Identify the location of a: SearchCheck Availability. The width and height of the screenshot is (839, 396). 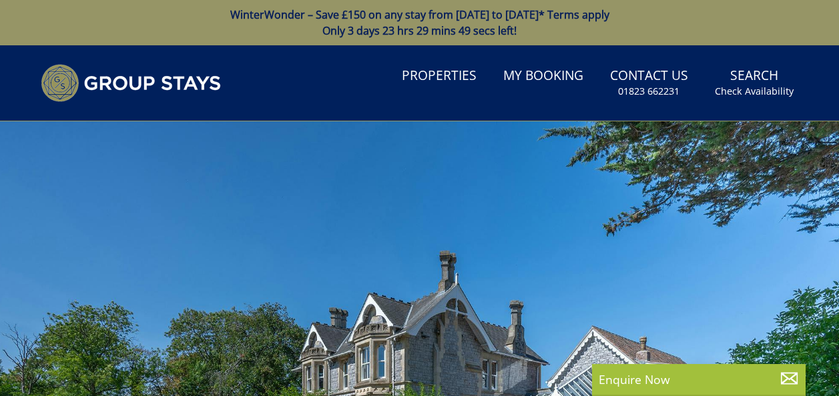
(754, 83).